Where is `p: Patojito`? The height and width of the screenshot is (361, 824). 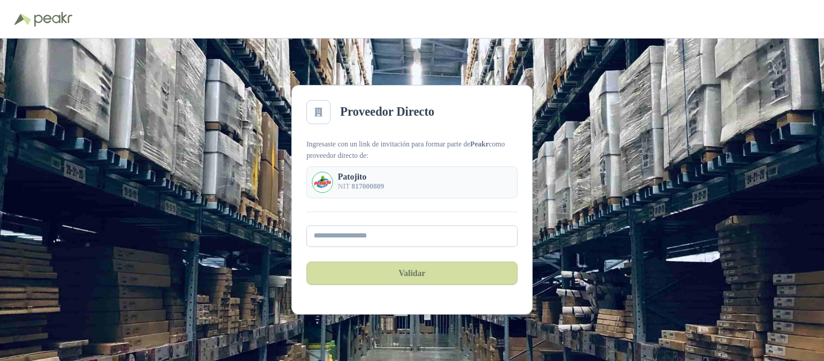
p: Patojito is located at coordinates (363, 177).